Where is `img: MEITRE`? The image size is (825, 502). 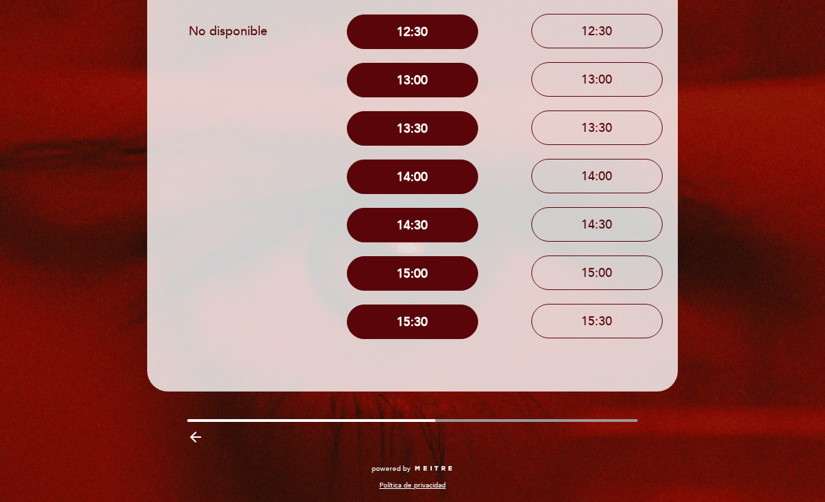 img: MEITRE is located at coordinates (433, 469).